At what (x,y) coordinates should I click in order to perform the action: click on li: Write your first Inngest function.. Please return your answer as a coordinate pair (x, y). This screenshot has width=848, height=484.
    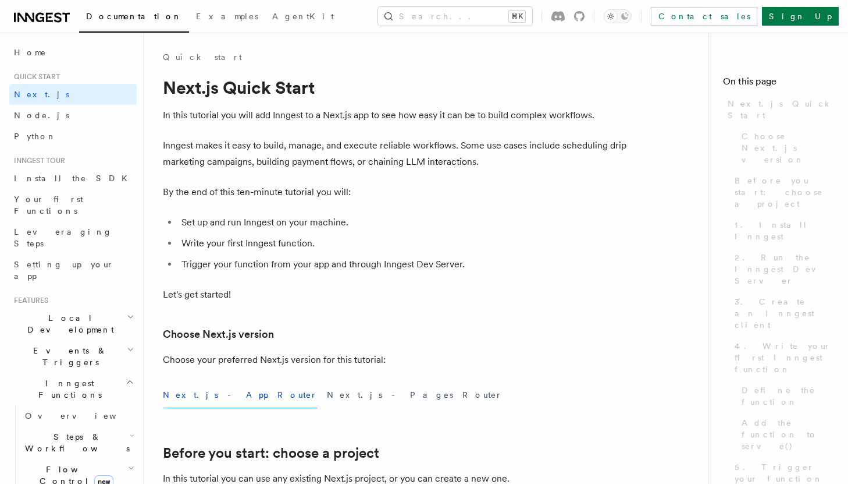
    Looking at the image, I should click on (403, 243).